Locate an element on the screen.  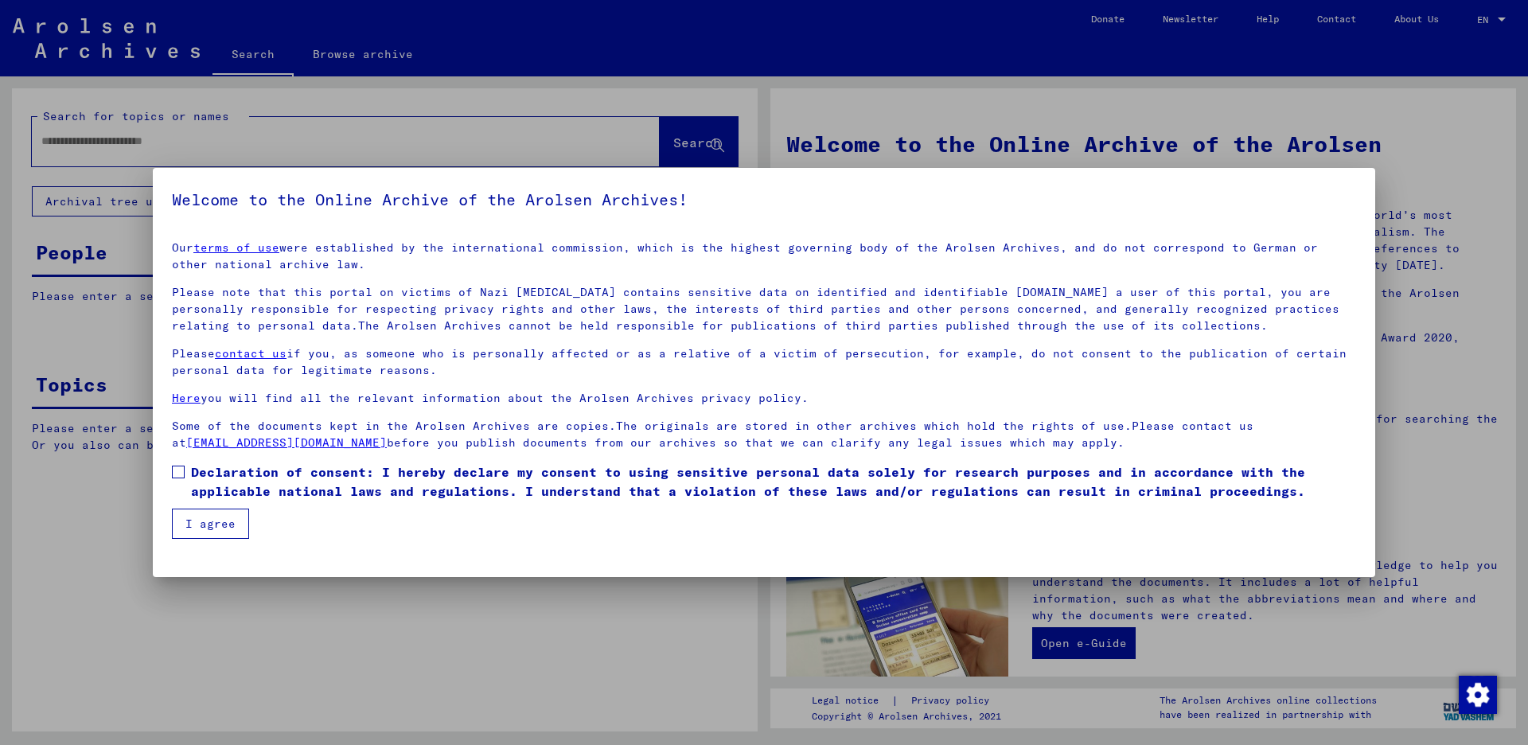
p: Some of the documents kept in the Arolsen Archives are copies.The originals are stored in other a... is located at coordinates (764, 434).